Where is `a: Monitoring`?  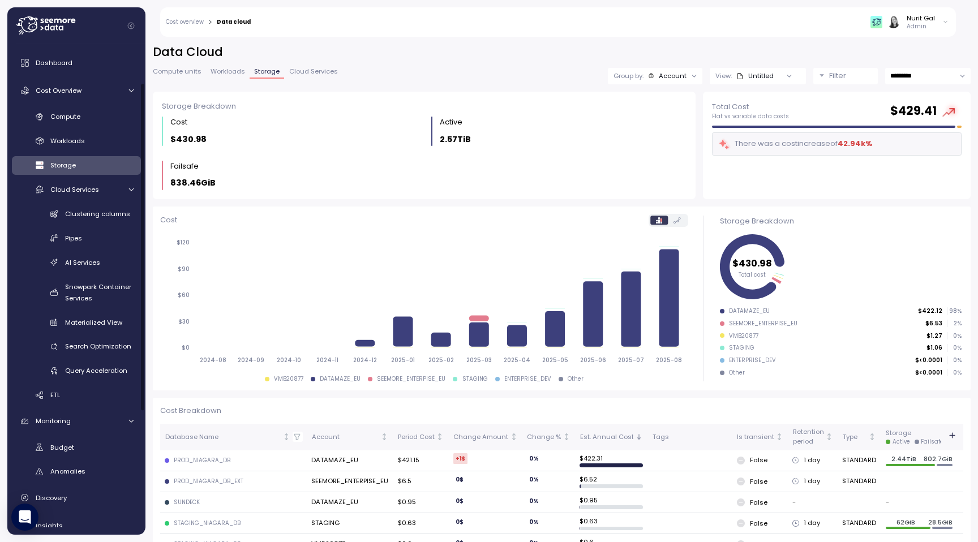 a: Monitoring is located at coordinates (76, 422).